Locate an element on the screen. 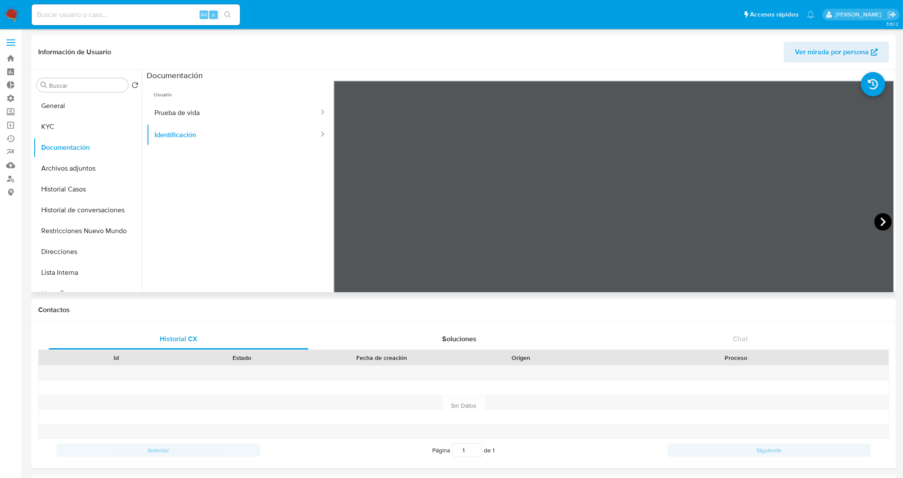 This screenshot has width=903, height=478. button: Historial de conversaciones is located at coordinates (88, 210).